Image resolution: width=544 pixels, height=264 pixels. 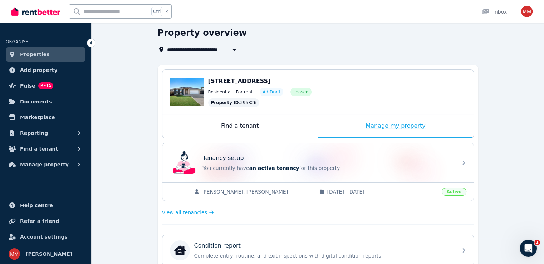 What do you see at coordinates (225, 103) in the screenshot?
I see `span: Property ID` at bounding box center [225, 103].